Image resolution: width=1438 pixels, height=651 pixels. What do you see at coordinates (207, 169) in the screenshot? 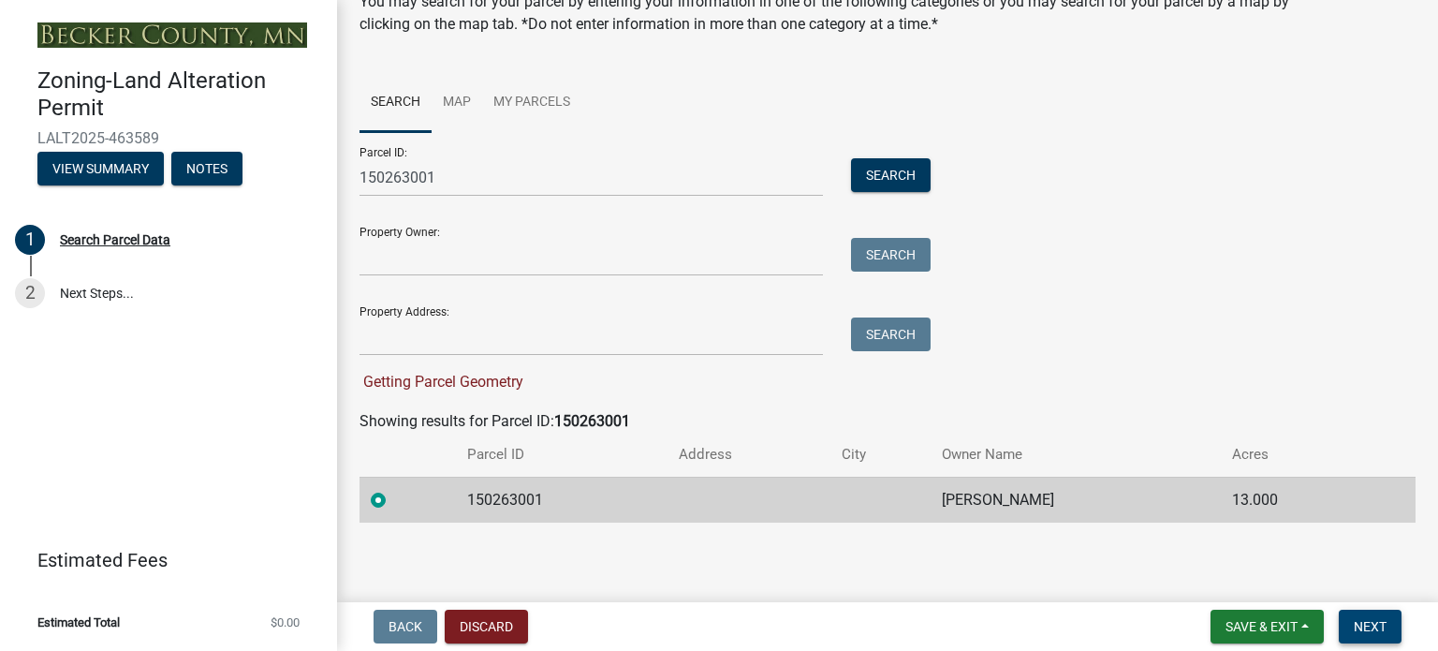
I see `button: Notes` at bounding box center [207, 169].